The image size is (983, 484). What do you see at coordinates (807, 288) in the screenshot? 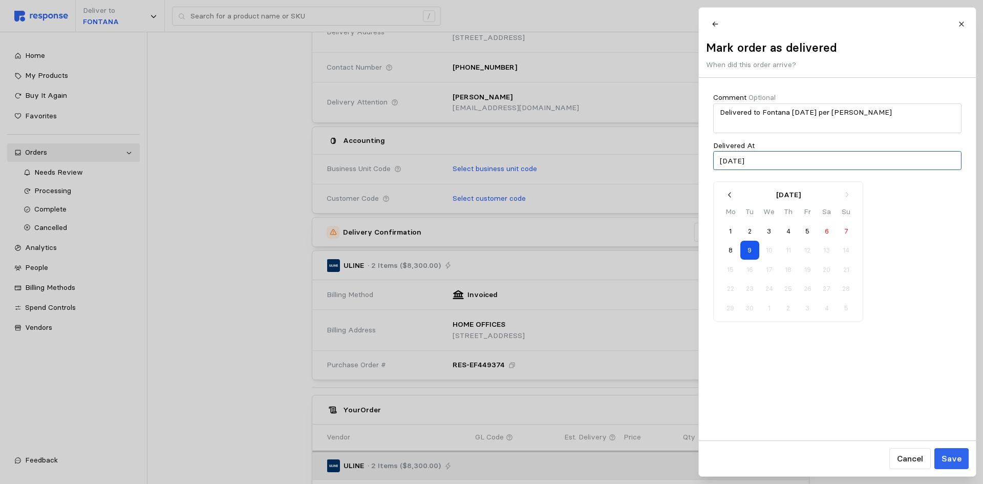
I see `button: 26 September 2025` at bounding box center [807, 288].